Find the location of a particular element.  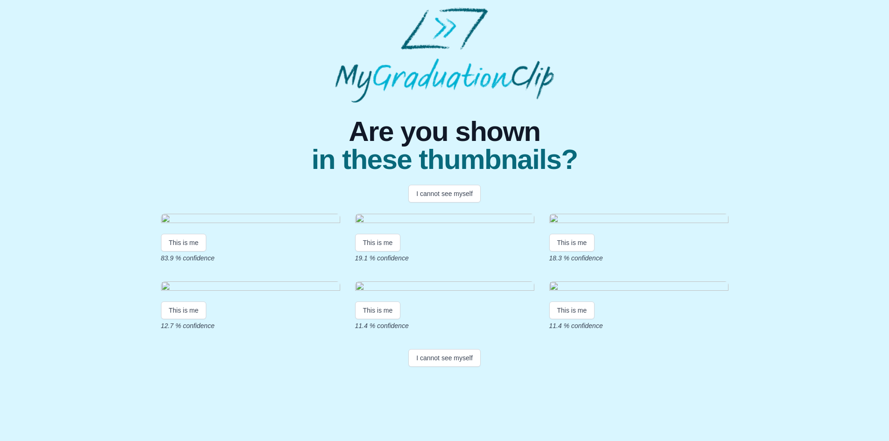

img: d5d342c2466662ca0aa8c6c2478a783f81d860ed.gif is located at coordinates (445, 287).